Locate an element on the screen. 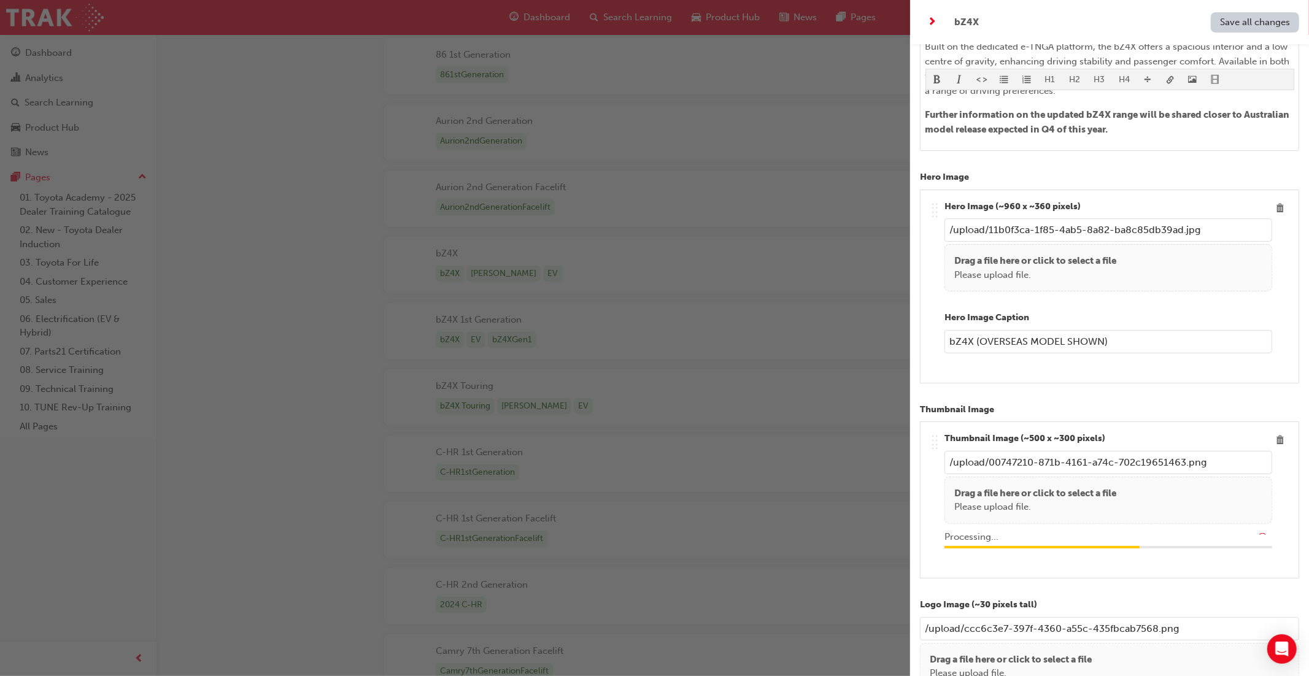  span: Processing... is located at coordinates (971, 537).